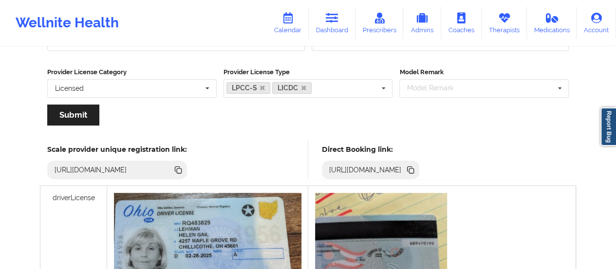 This screenshot has height=269, width=616. What do you see at coordinates (73, 115) in the screenshot?
I see `button: Submit` at bounding box center [73, 115].